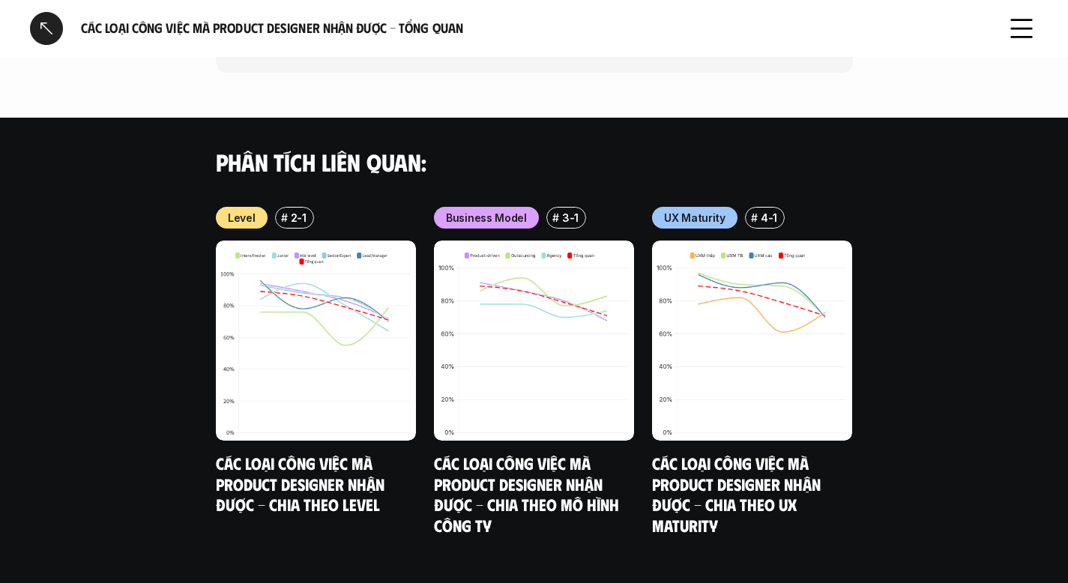  Describe the element at coordinates (241, 217) in the screenshot. I see `p: Level` at that location.